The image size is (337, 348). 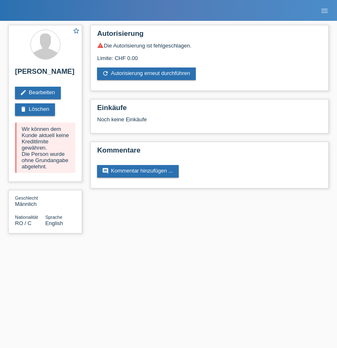 I want to click on a: deleteLöschen, so click(x=35, y=110).